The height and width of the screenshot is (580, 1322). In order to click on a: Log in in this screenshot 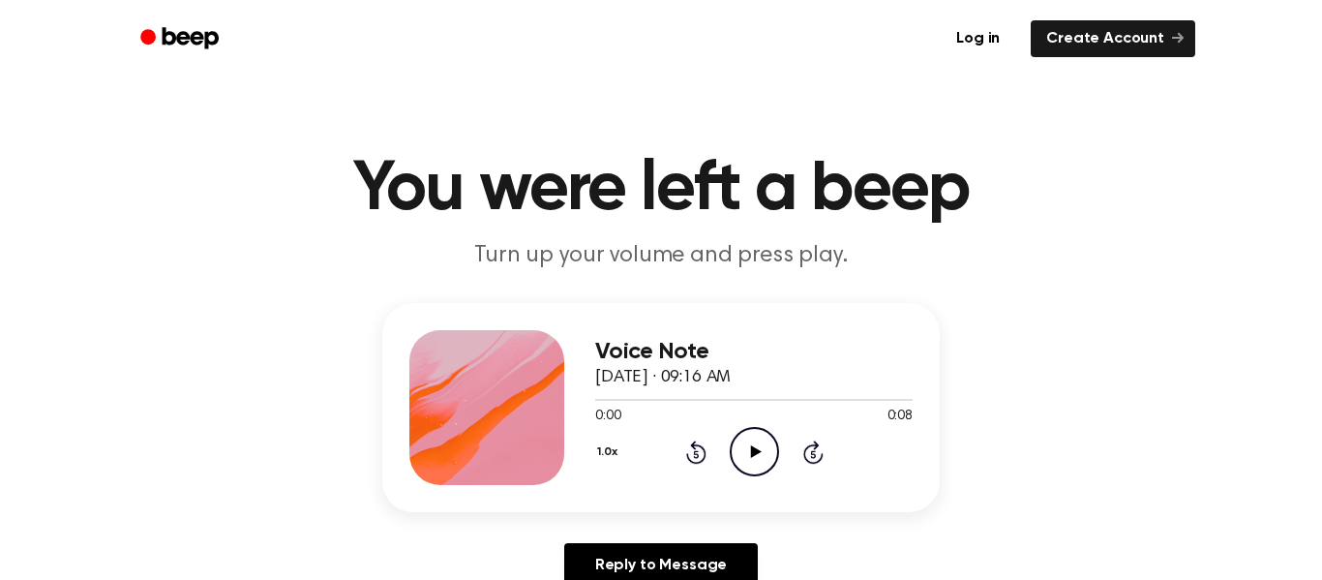, I will do `click(978, 39)`.